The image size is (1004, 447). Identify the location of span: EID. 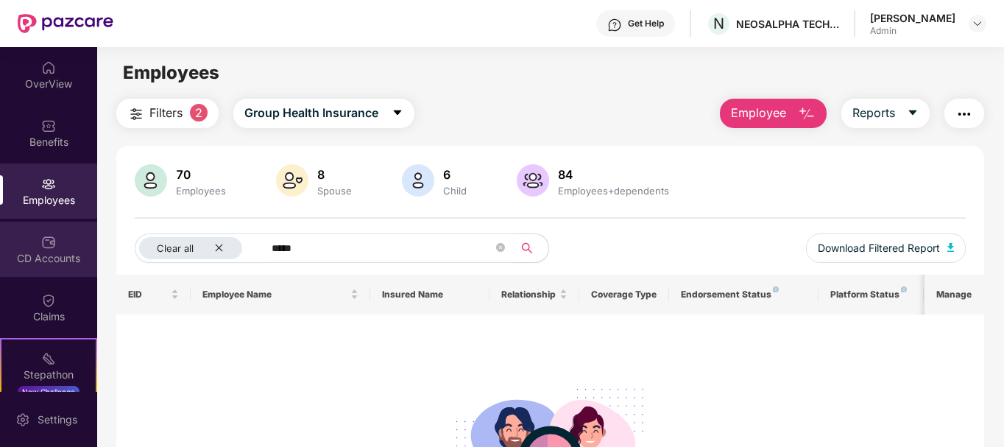
(148, 294).